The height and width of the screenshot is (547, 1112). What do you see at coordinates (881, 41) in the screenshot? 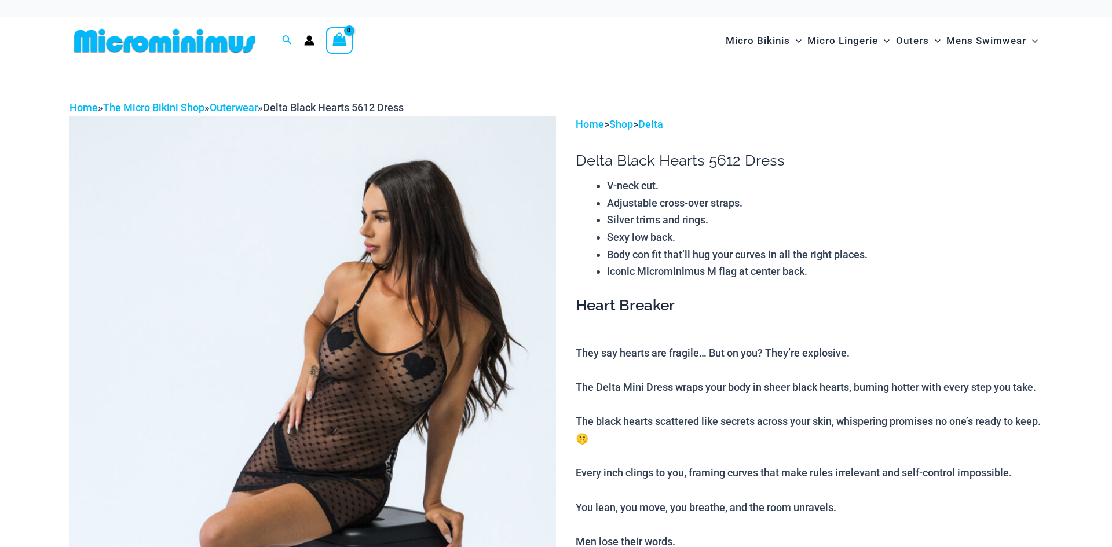
I see `nav: Site Navigation` at bounding box center [881, 41].